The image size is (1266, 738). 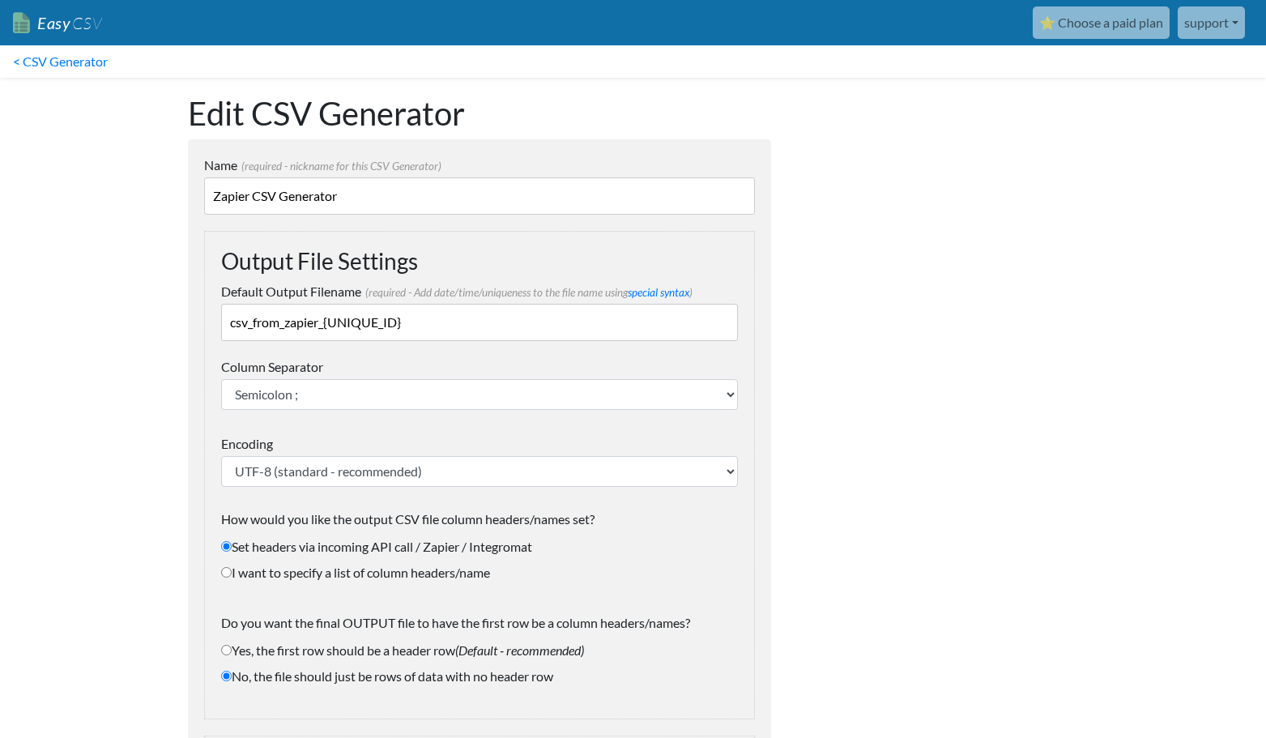 What do you see at coordinates (479, 322) in the screenshot?
I see `input: example filename: leads_from_hubspot_{MMDDYYYY}` at bounding box center [479, 322].